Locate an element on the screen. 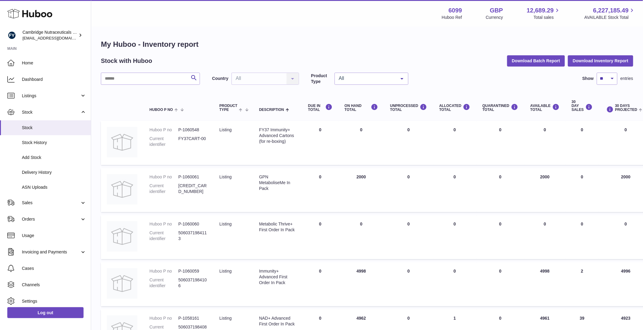 This screenshot has width=643, height=330. dd: 5060371984113 is located at coordinates (193, 236).